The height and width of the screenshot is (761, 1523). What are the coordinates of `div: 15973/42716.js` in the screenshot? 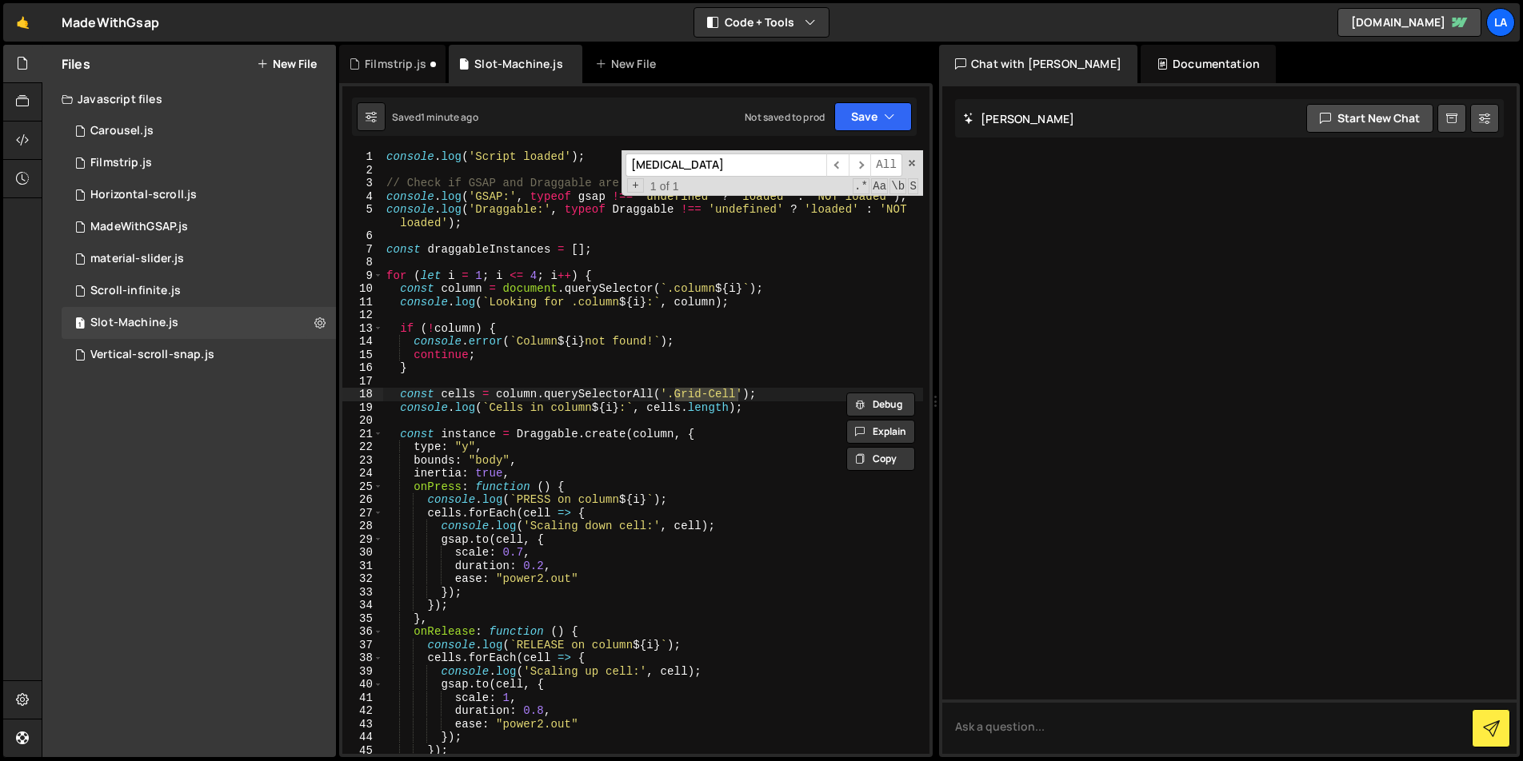 It's located at (198, 227).